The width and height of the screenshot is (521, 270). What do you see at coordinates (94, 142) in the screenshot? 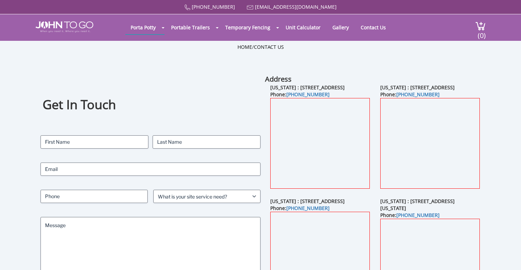
I see `input: First Name` at bounding box center [94, 142].